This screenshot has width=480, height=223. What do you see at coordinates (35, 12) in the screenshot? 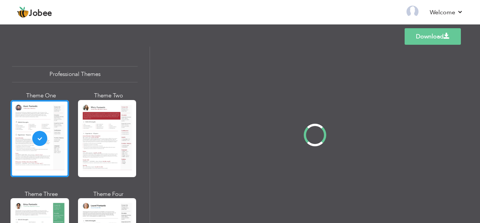
I see `a: Jobee` at bounding box center [35, 12].